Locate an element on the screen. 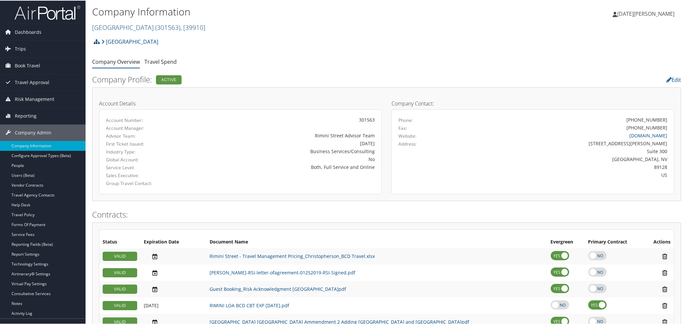 The width and height of the screenshot is (685, 324). label: Service Level: is located at coordinates (147, 167).